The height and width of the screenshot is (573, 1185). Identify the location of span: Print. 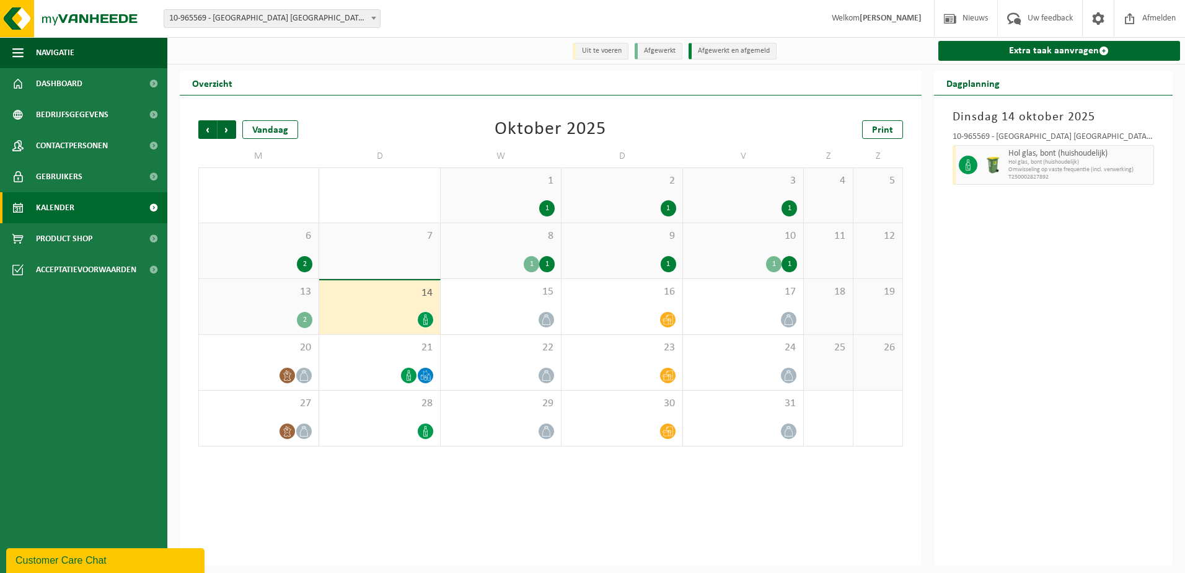
(883, 130).